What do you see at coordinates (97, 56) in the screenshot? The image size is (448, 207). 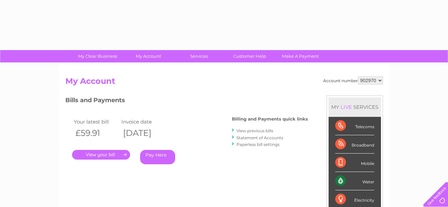 I see `a: My Clear Business` at bounding box center [97, 56].